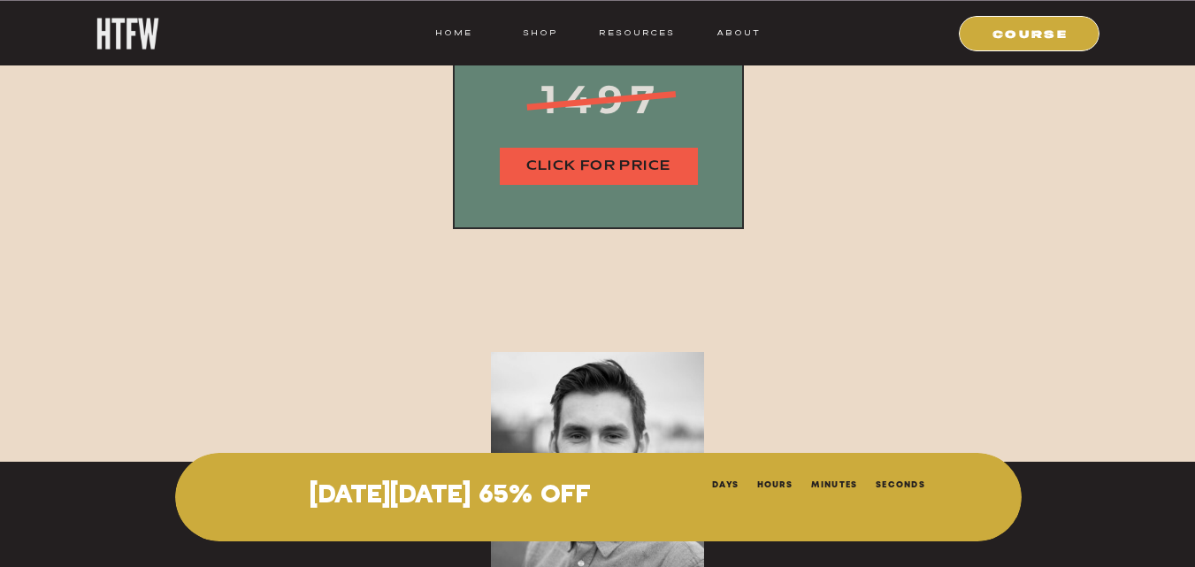  What do you see at coordinates (738, 33) in the screenshot?
I see `a: ABOUT` at bounding box center [738, 33].